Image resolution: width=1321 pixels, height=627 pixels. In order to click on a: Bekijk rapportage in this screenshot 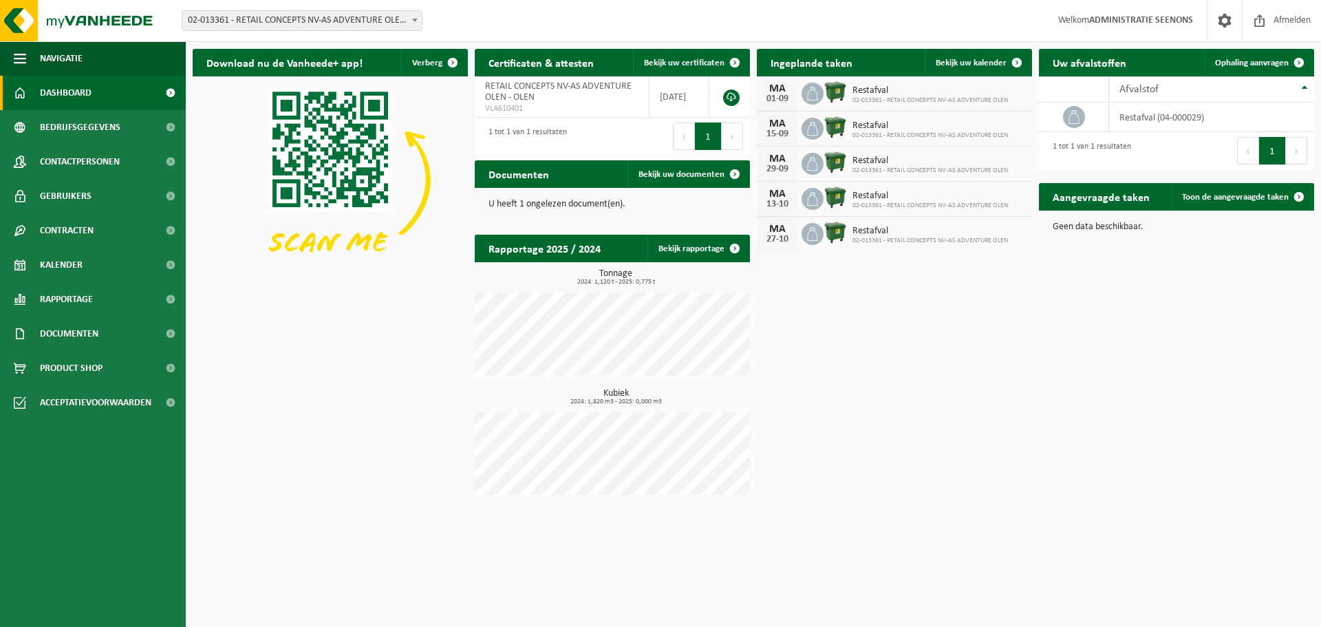, I will do `click(697, 248)`.